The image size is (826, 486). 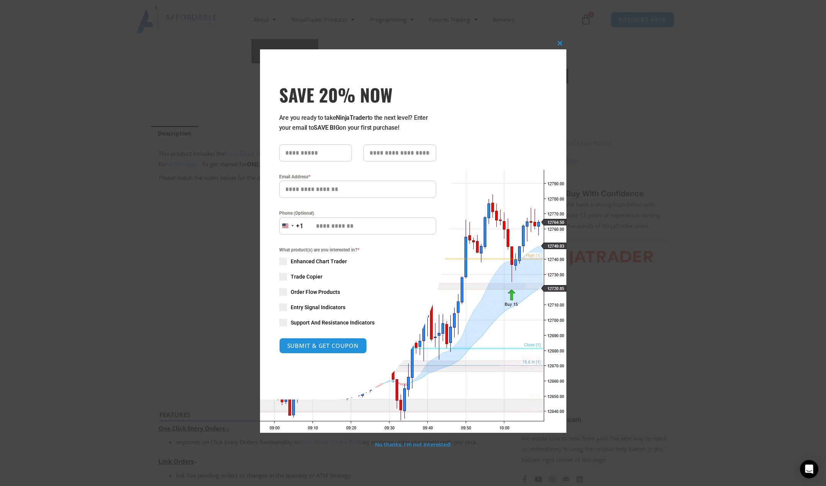 What do you see at coordinates (351, 118) in the screenshot?
I see `strong: NinjaTrader` at bounding box center [351, 118].